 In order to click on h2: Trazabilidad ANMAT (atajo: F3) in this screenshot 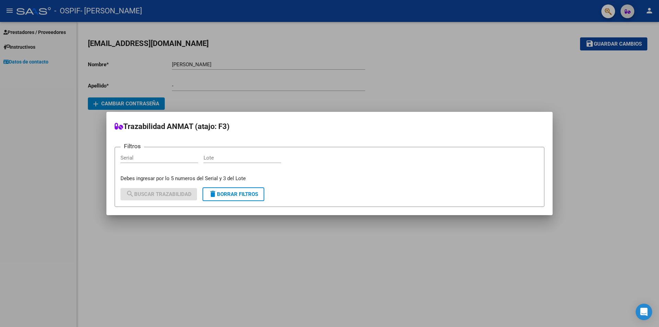, I will do `click(330, 127)`.